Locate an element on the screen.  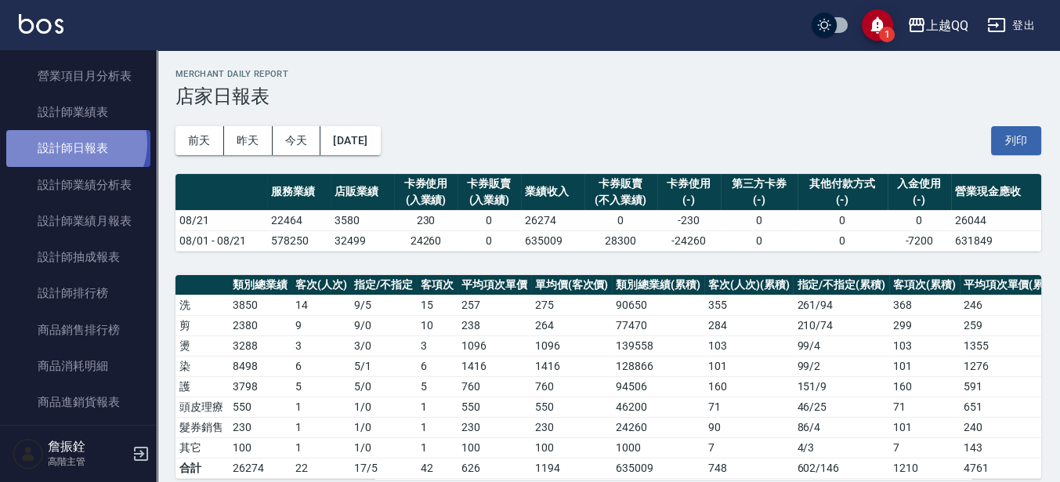
td: 261 / 94 is located at coordinates (840, 305).